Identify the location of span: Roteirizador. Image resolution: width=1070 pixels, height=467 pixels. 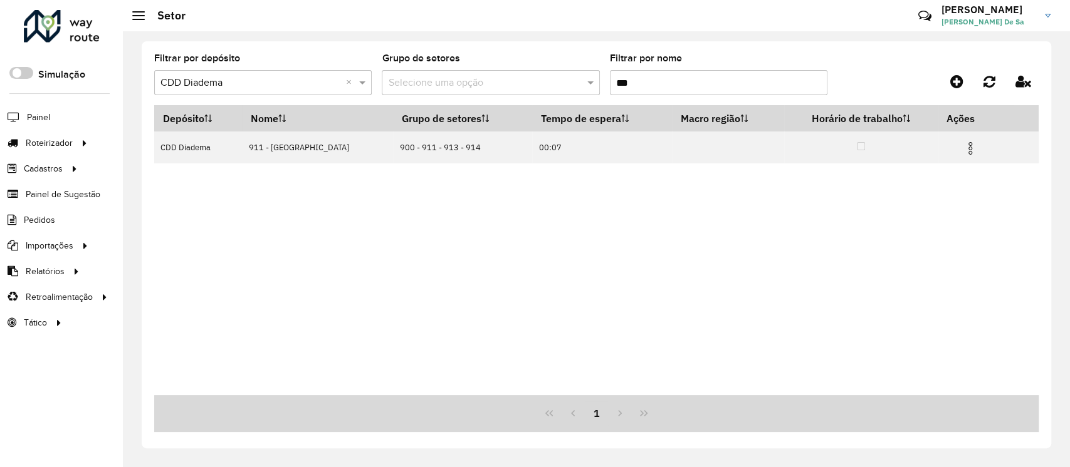
(49, 143).